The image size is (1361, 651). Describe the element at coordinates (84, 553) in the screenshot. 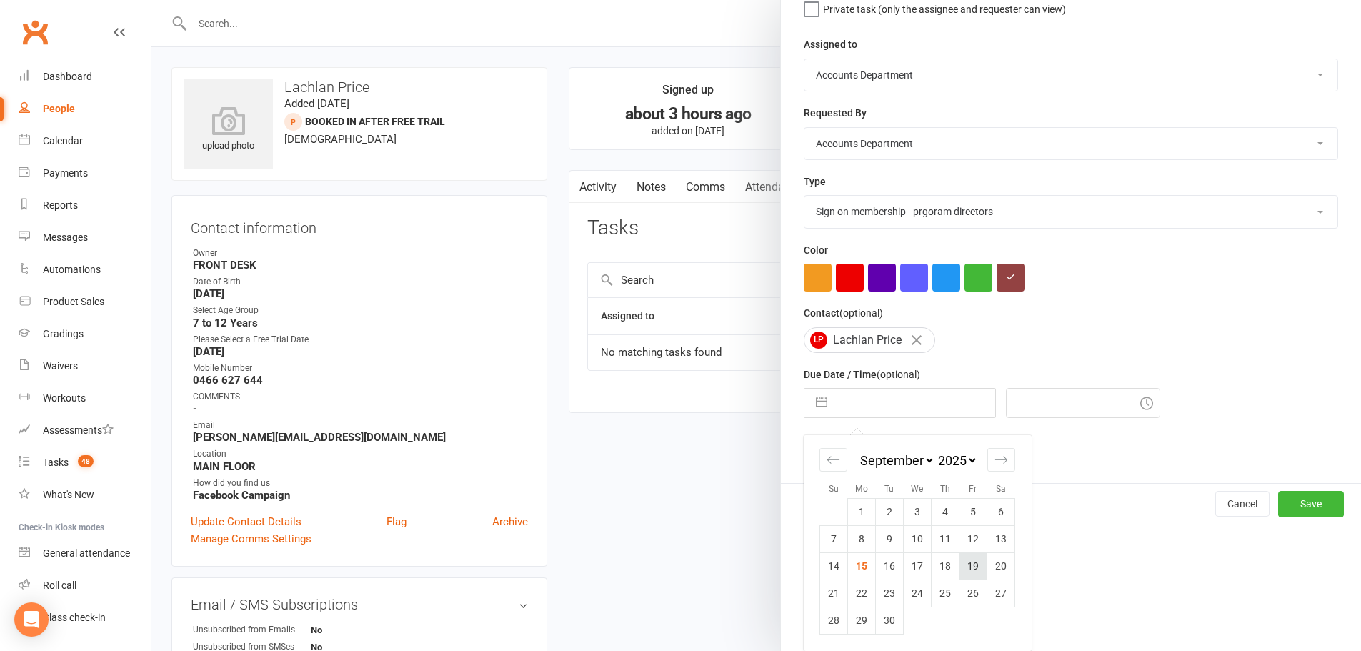

I see `a: General attendance kiosk mode` at that location.